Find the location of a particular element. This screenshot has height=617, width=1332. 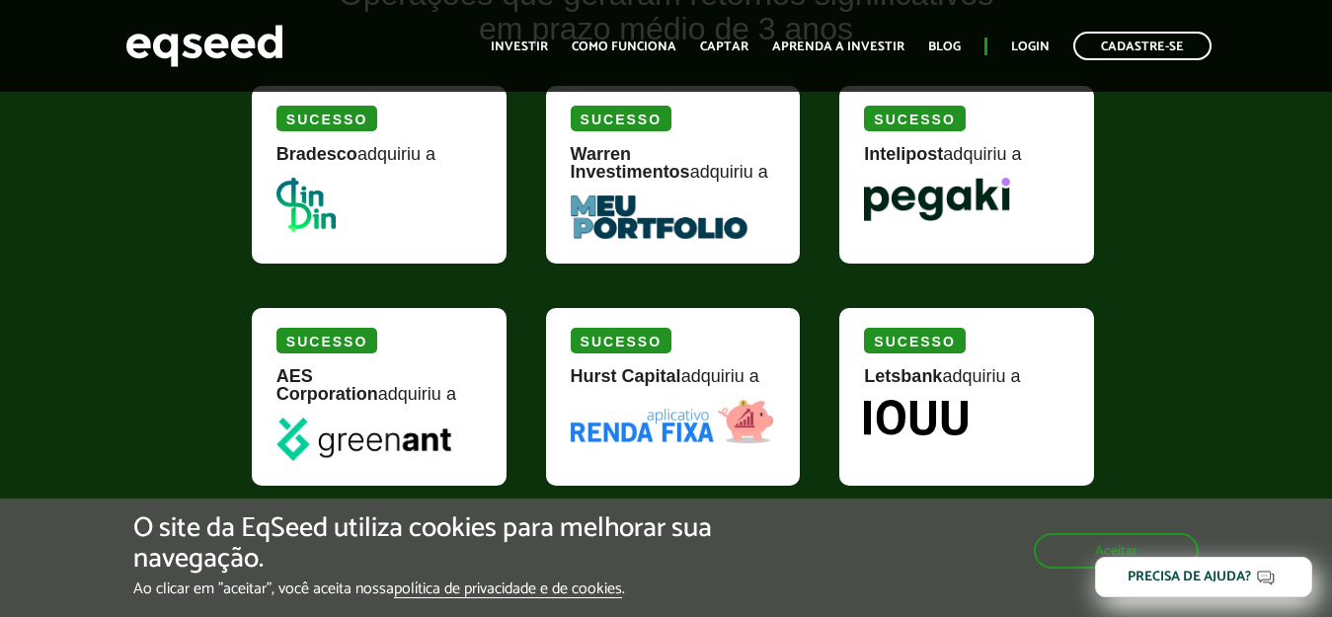

a: Captar is located at coordinates (724, 46).